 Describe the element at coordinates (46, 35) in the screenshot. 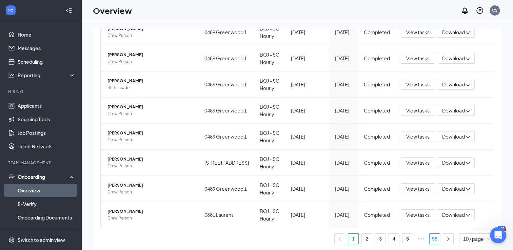

I see `a: Home` at that location.